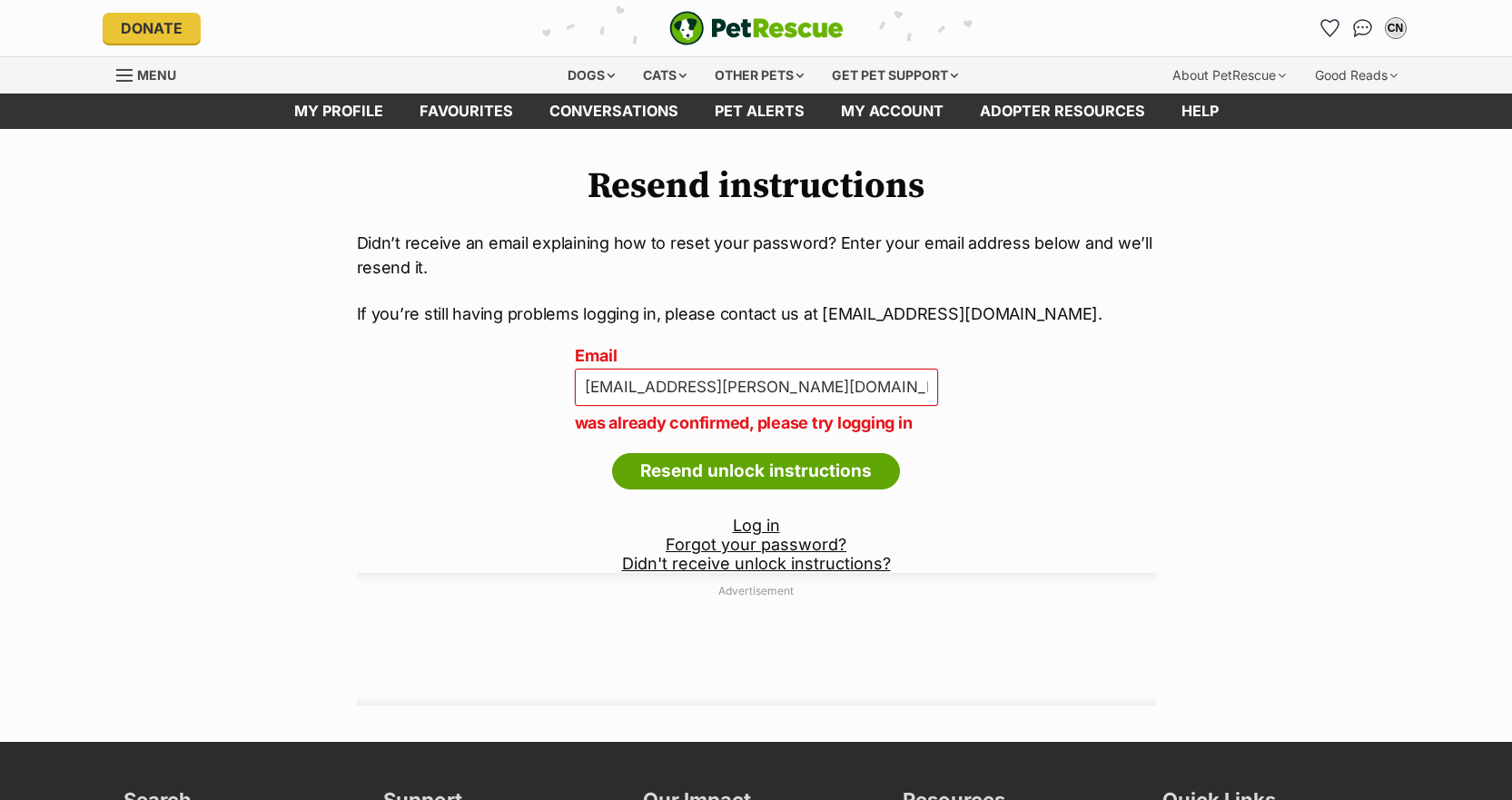 The height and width of the screenshot is (800, 1512). Describe the element at coordinates (1363, 28) in the screenshot. I see `a: Conversations` at that location.